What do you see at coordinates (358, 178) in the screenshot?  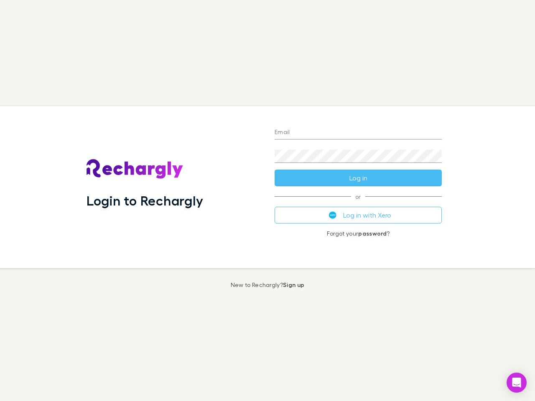 I see `button: Log in` at bounding box center [358, 178].